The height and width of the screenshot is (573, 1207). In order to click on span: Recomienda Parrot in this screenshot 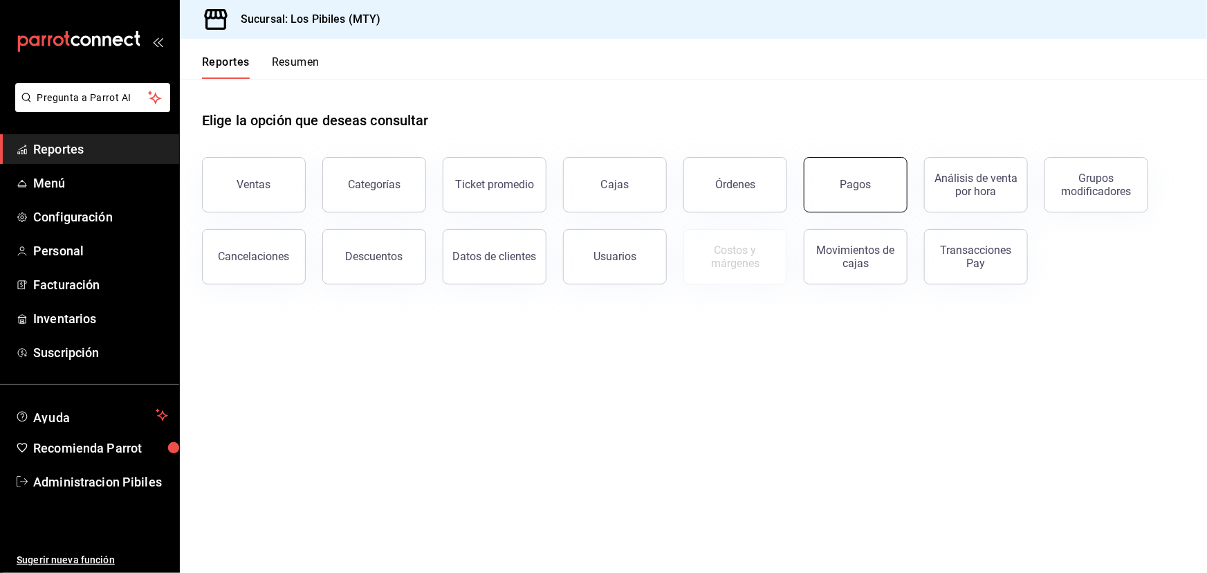, I will do `click(100, 448)`.